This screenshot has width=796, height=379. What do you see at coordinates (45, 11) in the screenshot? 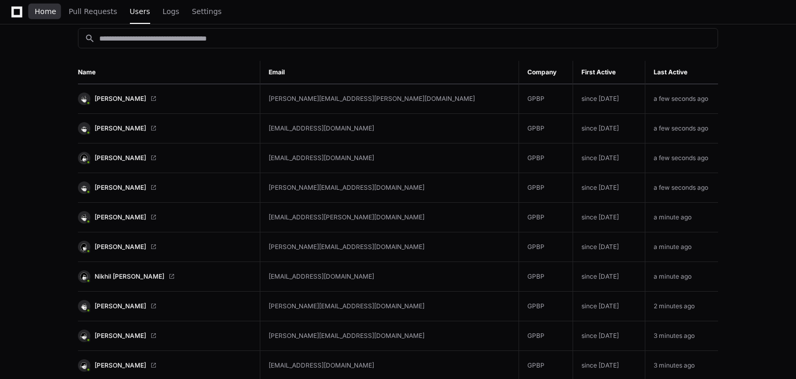
I see `span: Home` at bounding box center [45, 11].